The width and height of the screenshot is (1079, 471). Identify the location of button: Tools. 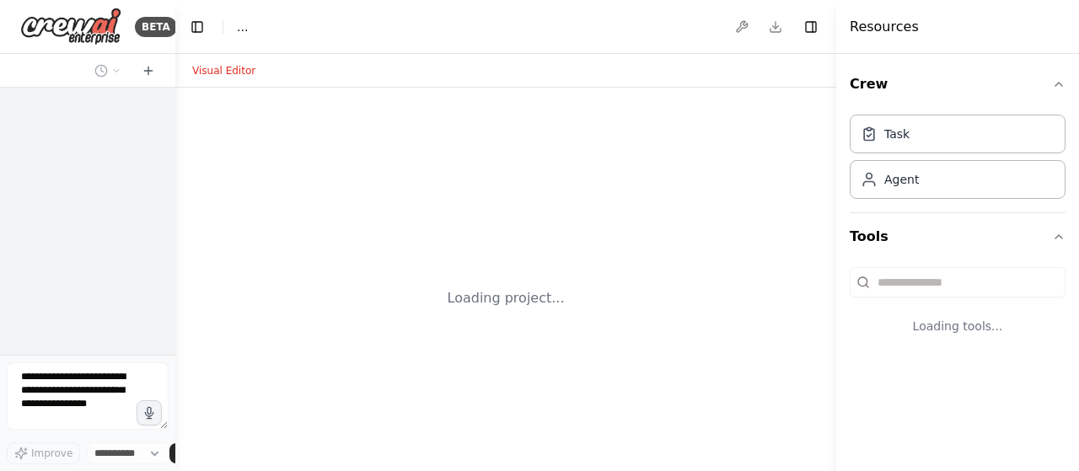
(958, 237).